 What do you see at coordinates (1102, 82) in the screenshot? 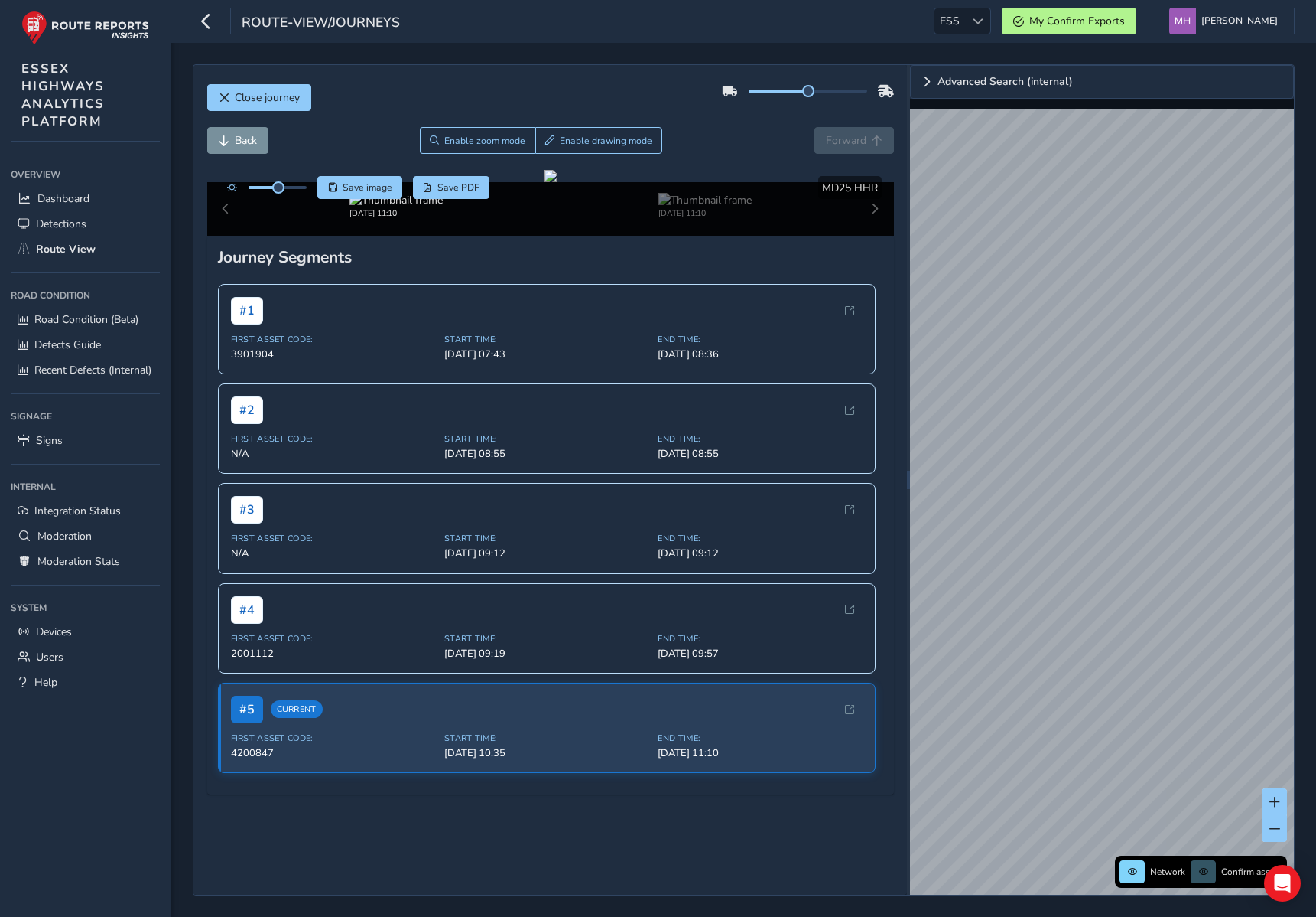
I see `a: Expand` at bounding box center [1102, 82].